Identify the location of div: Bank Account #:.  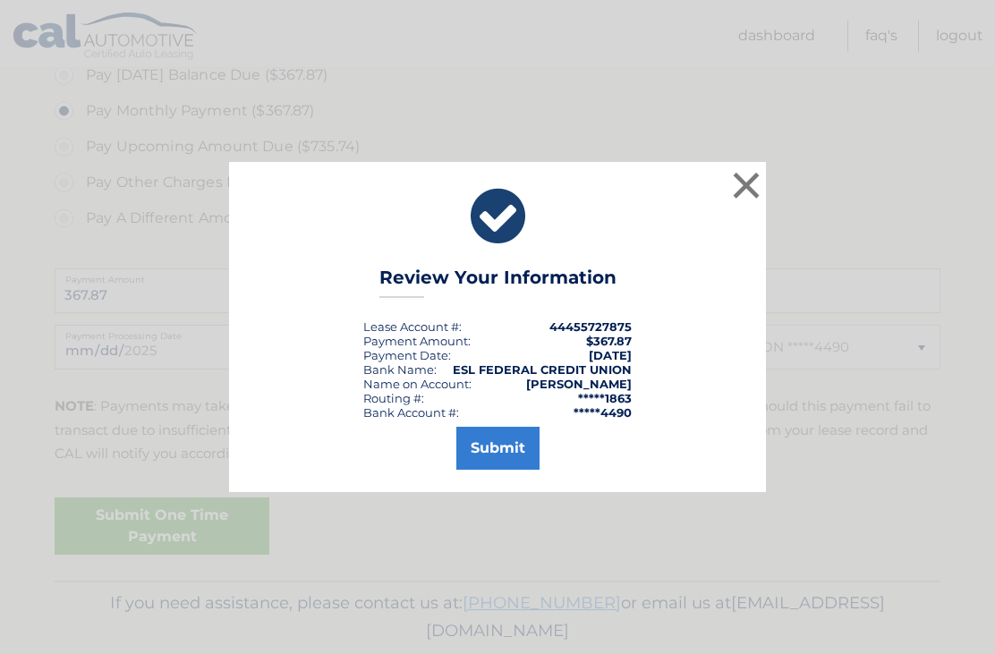
(411, 413).